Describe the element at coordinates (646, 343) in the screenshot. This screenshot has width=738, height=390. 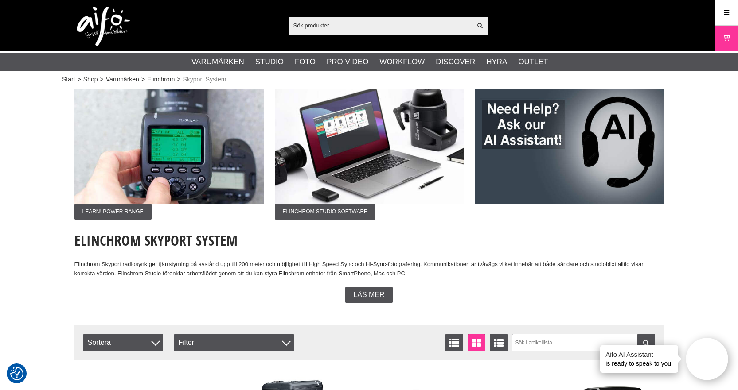
I see `a: Filtrera` at that location.